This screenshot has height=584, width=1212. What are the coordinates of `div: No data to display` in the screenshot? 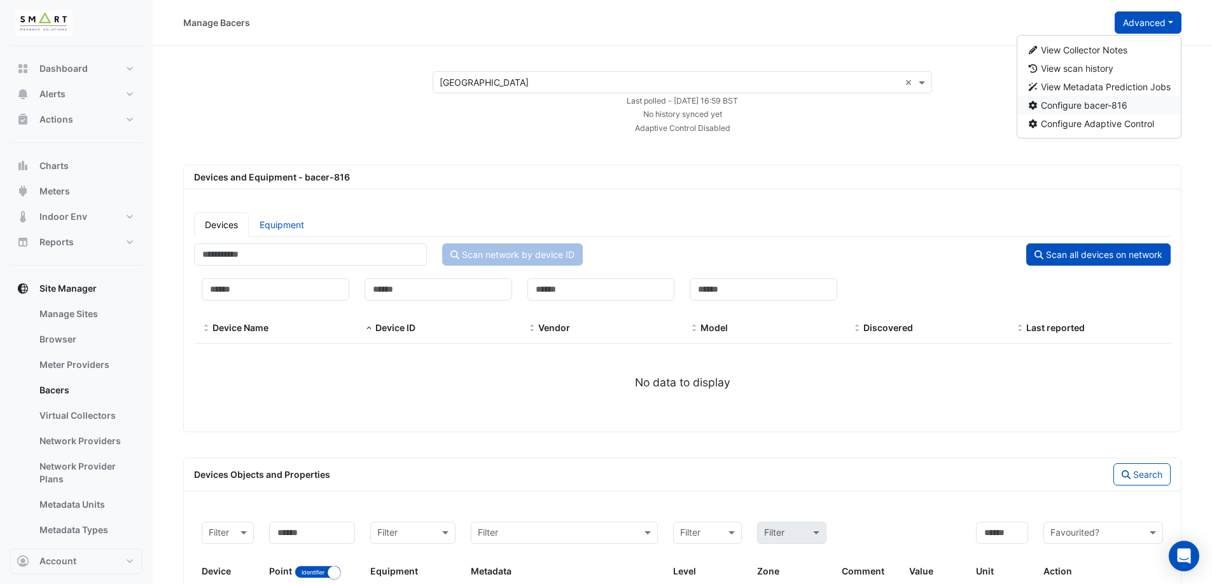 It's located at (682, 383).